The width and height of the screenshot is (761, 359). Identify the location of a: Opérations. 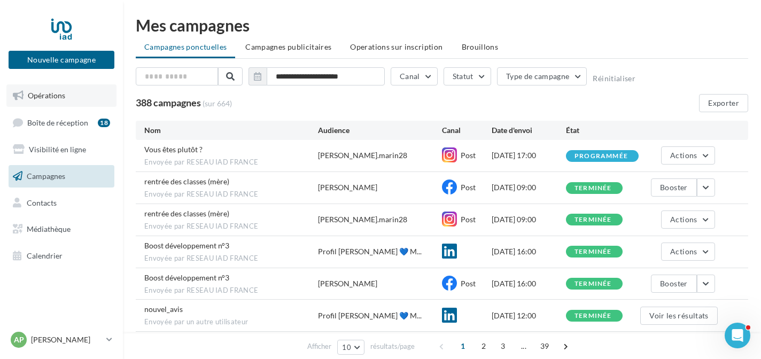
(61, 96).